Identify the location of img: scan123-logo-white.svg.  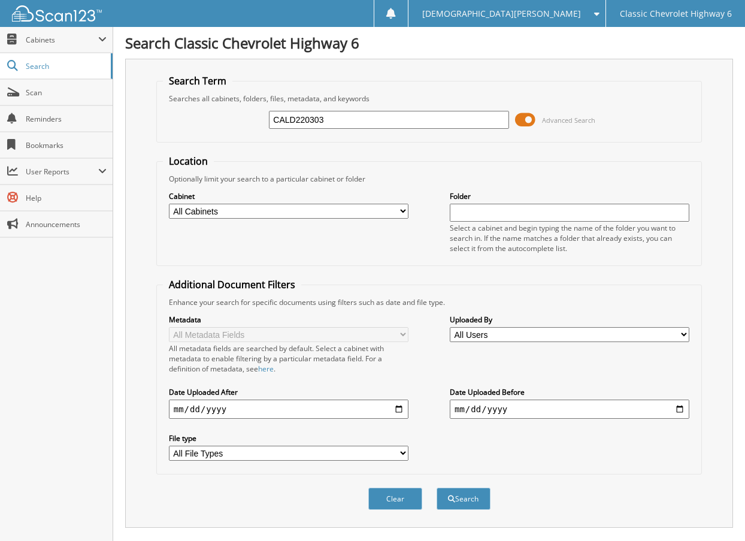
(57, 13).